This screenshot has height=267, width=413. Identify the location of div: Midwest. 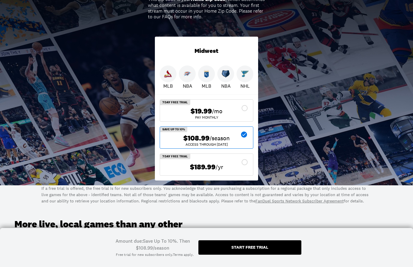
(206, 51).